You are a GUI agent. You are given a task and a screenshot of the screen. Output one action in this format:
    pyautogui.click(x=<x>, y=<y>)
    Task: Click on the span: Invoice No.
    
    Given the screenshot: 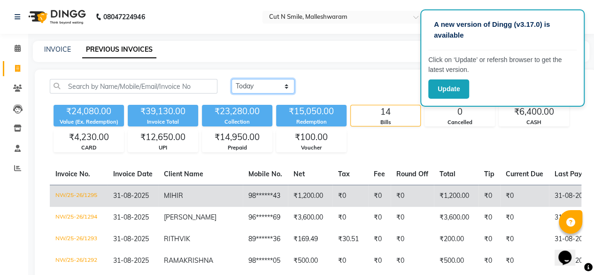 What is the action you would take?
    pyautogui.click(x=73, y=174)
    